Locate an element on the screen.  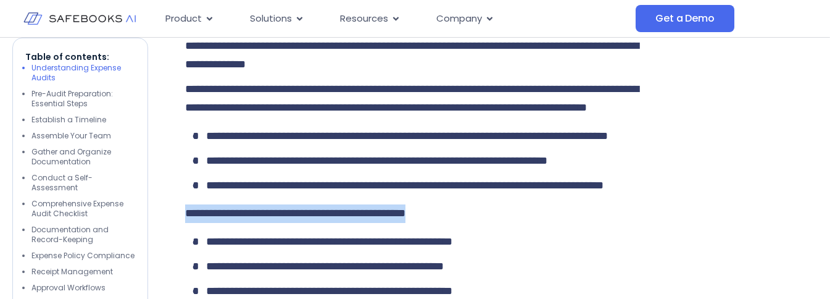
li: Expense Policy Compliance is located at coordinates (83, 255).